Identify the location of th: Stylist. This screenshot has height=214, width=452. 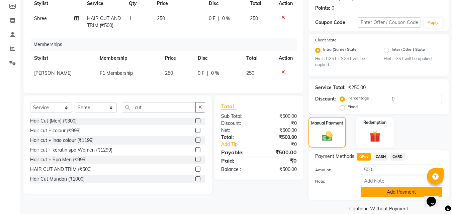
(63, 58).